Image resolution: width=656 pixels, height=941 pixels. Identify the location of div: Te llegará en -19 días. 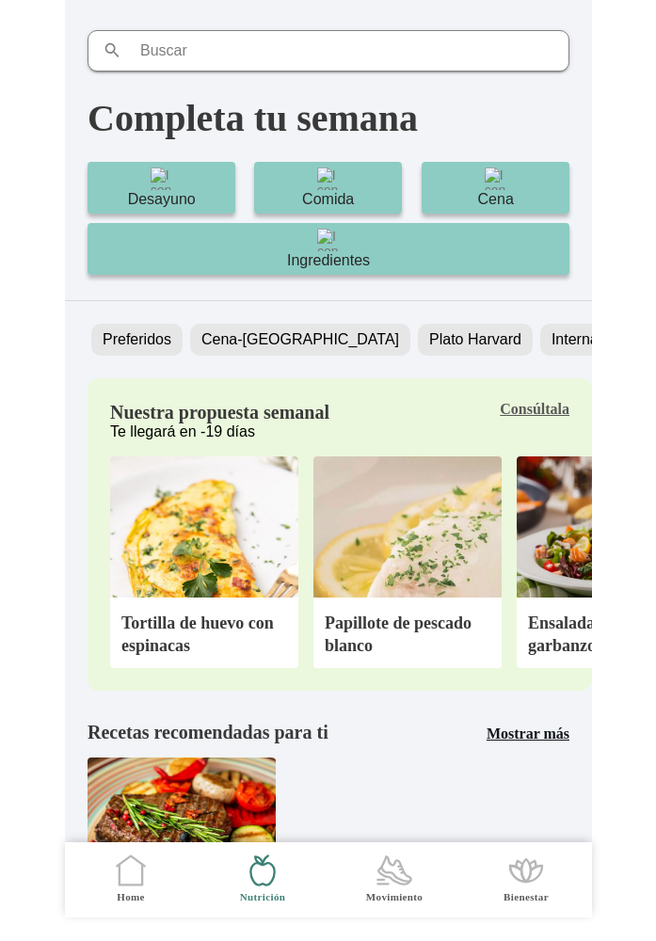
(219, 432).